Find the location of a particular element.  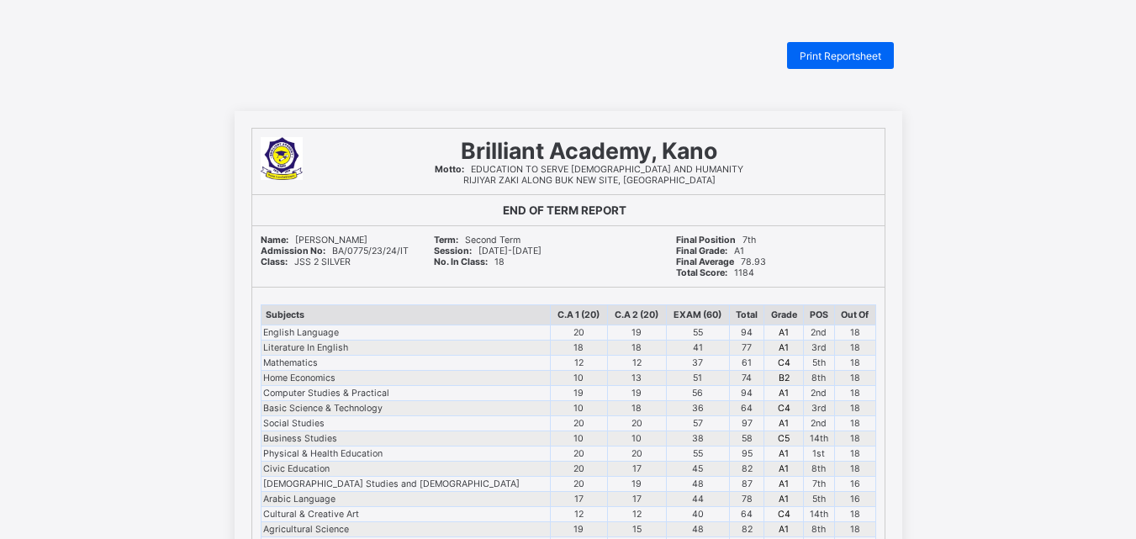

td: Cultural & Creative Art is located at coordinates (405, 515).